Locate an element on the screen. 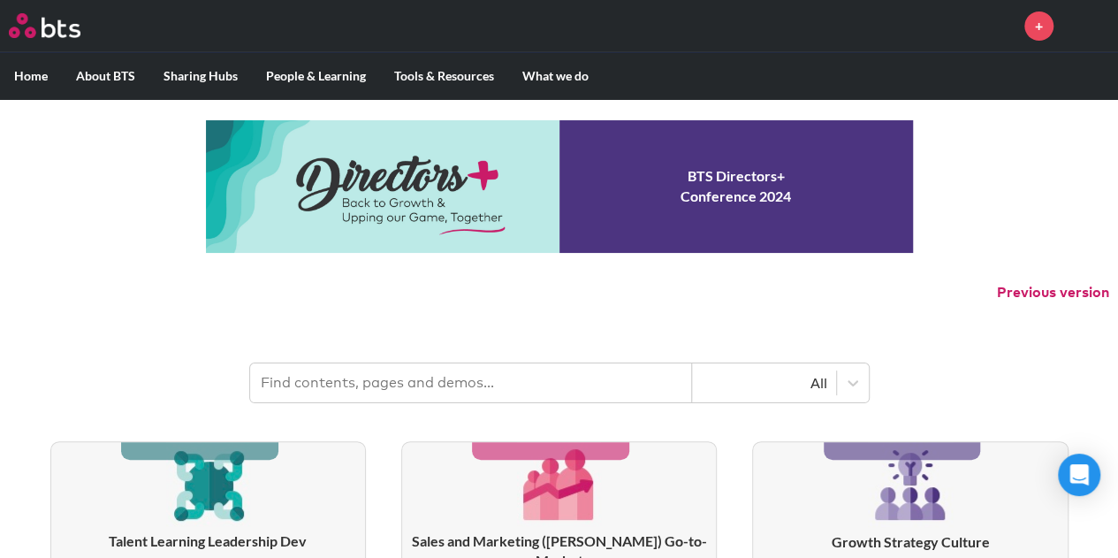 This screenshot has height=558, width=1118. label: Sharing Hubs is located at coordinates (201, 76).